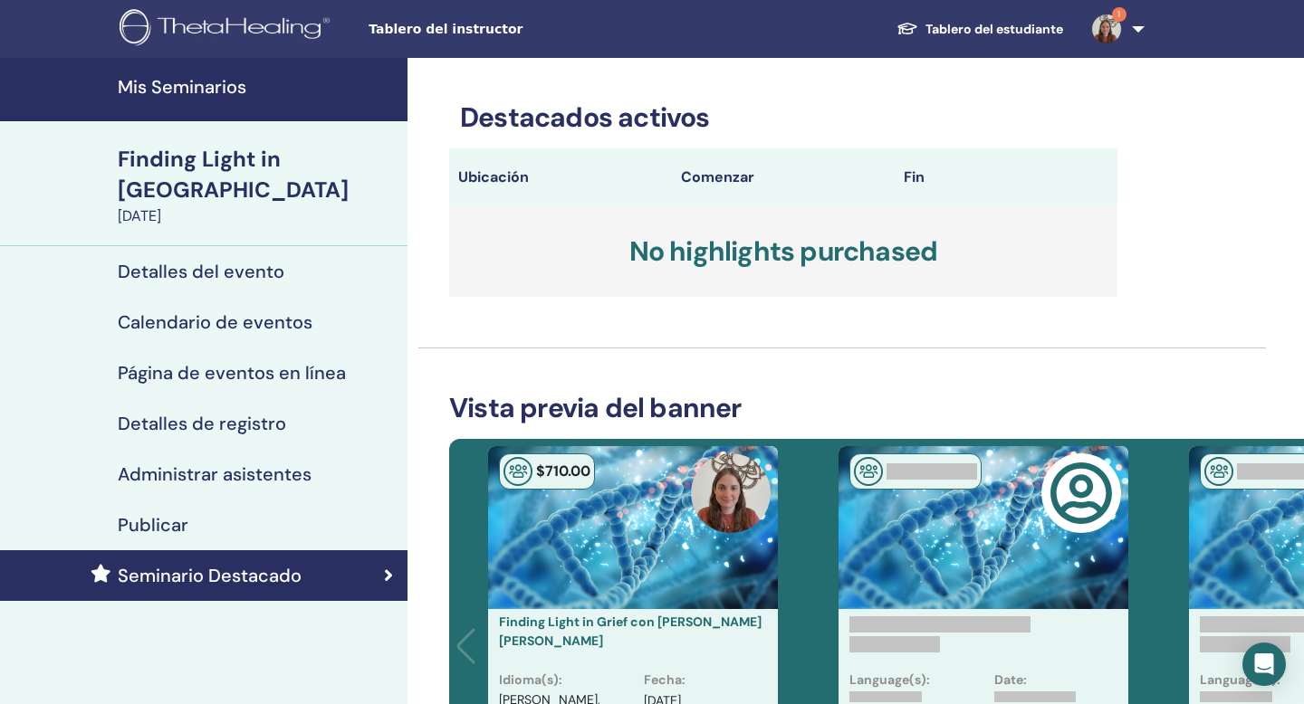  Describe the element at coordinates (504, 29) in the screenshot. I see `span: Tablero del instructor` at that location.